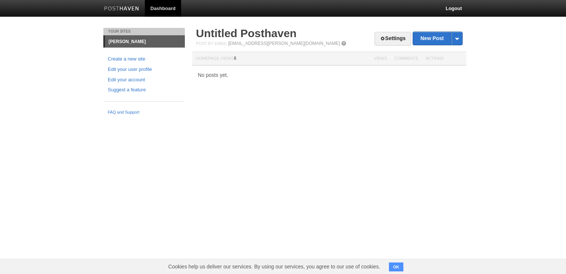  I want to click on button: OK, so click(396, 267).